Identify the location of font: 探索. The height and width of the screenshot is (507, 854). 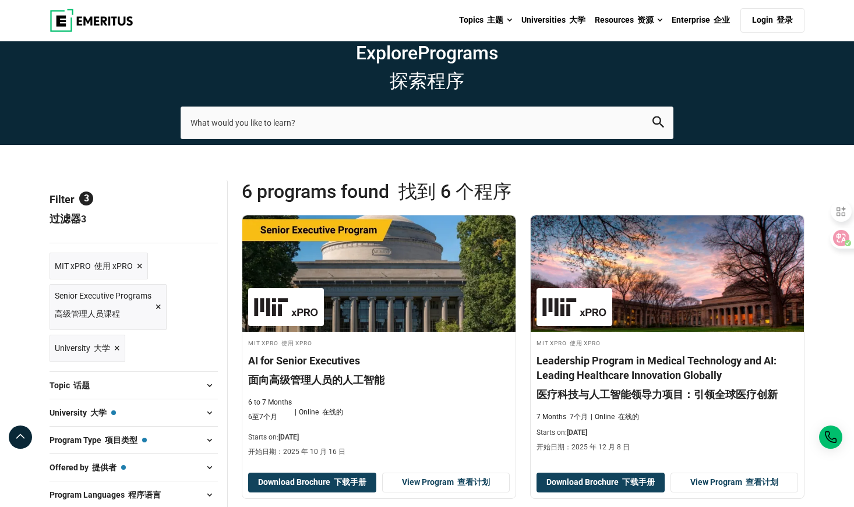
(427, 81).